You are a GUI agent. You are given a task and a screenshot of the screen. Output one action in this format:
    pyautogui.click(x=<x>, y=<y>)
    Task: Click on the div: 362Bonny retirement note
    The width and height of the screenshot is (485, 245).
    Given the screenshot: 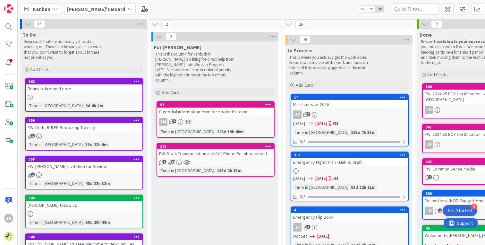 What is the action you would take?
    pyautogui.click(x=84, y=86)
    